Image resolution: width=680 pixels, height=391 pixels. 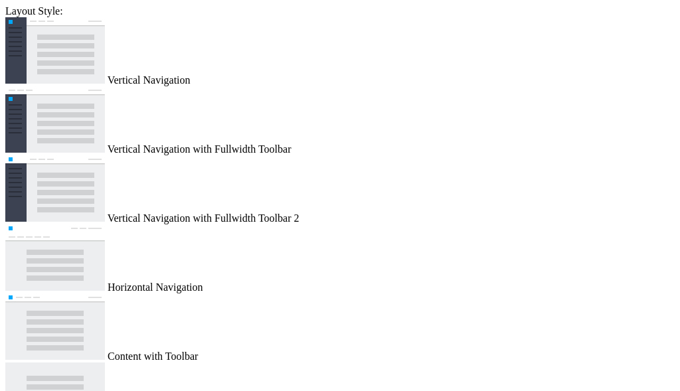 What do you see at coordinates (55, 258) in the screenshot?
I see `img: horizontal-nav.jpg` at bounding box center [55, 258].